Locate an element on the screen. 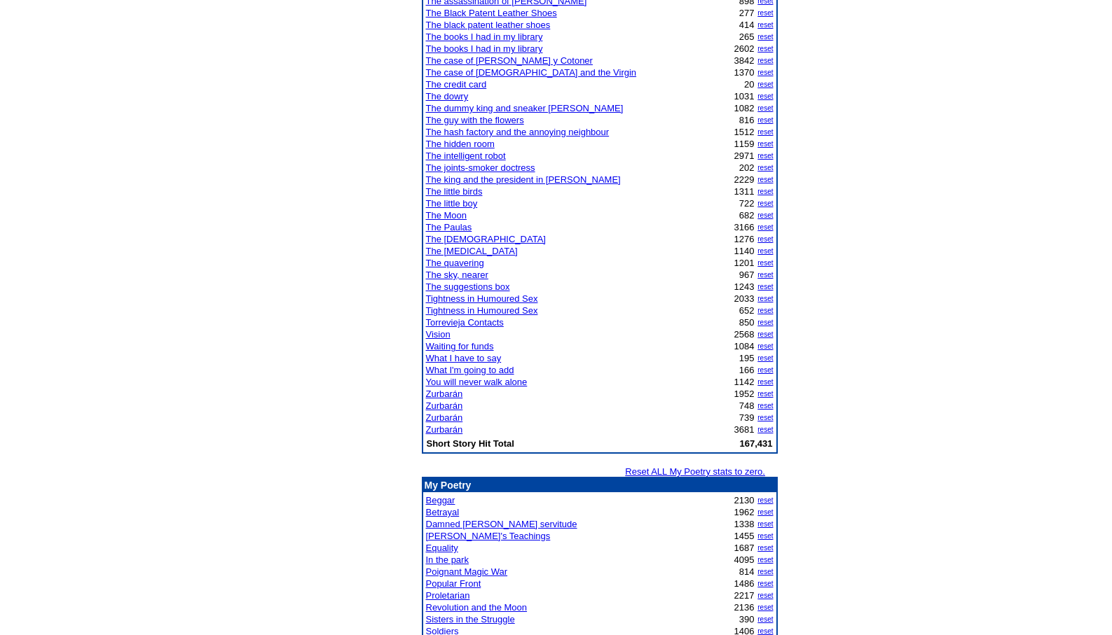  font: 2130 is located at coordinates (744, 500).